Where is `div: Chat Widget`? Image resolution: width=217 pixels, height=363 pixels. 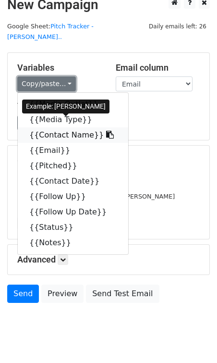 div: Chat Widget is located at coordinates (193, 340).